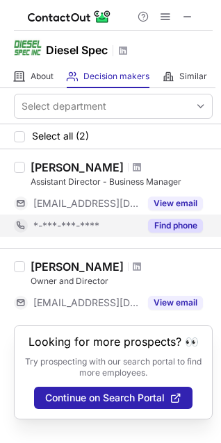  Describe the element at coordinates (113, 342) in the screenshot. I see `header: Looking for more prospects? 👀` at that location.